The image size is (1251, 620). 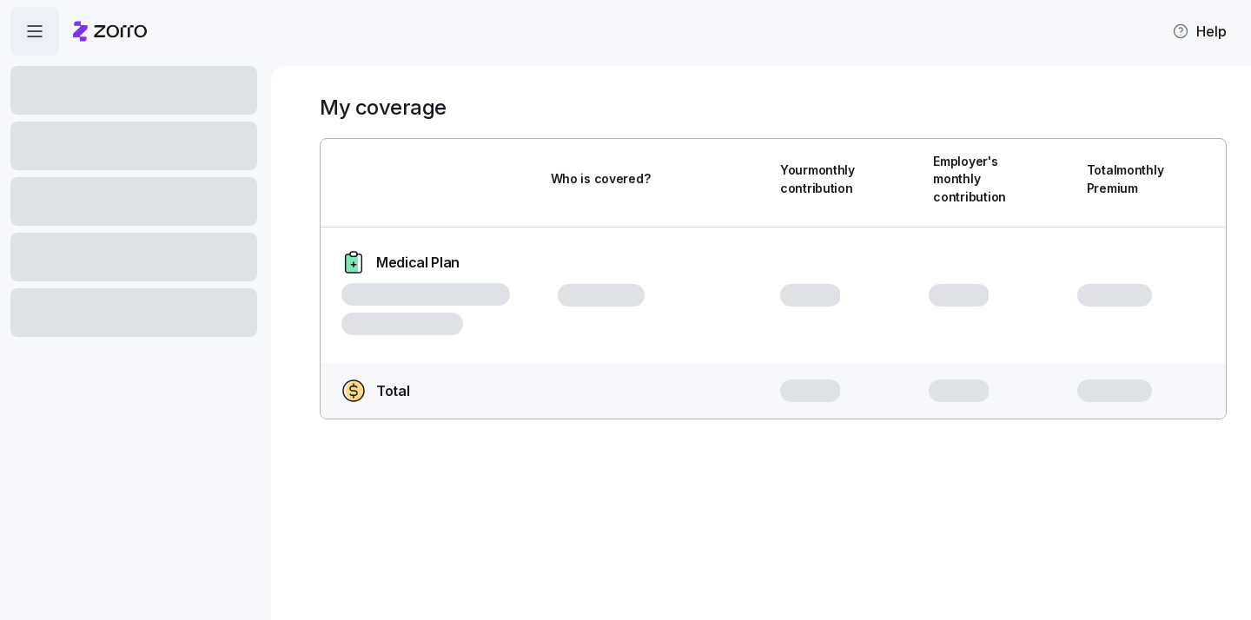 What do you see at coordinates (383, 107) in the screenshot?
I see `h1: My coverage` at bounding box center [383, 107].